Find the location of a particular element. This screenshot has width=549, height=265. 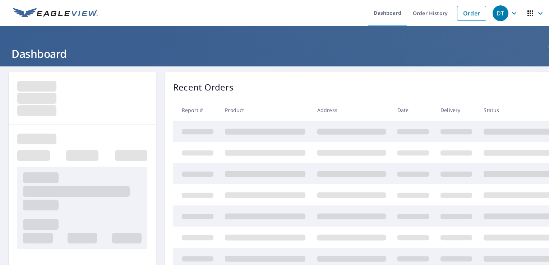

th: Product is located at coordinates (265, 110).